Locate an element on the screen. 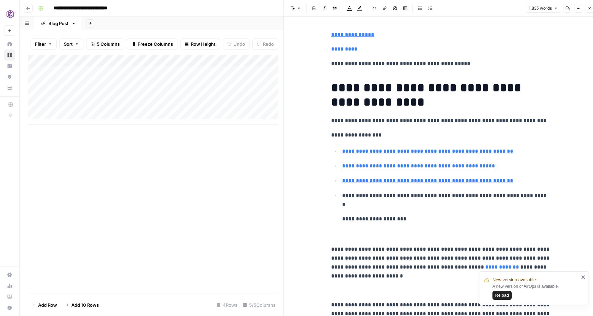 This screenshot has width=593, height=316. span: Row Height is located at coordinates (203, 44).